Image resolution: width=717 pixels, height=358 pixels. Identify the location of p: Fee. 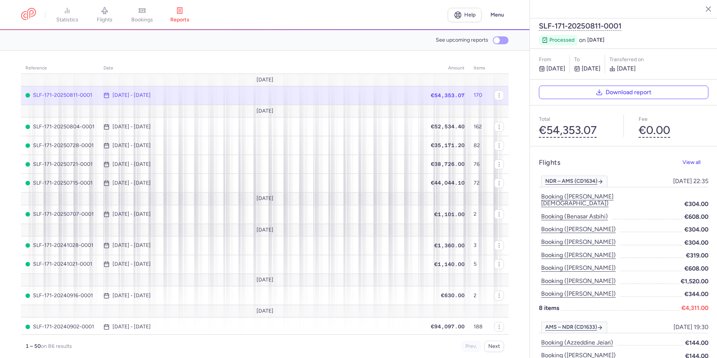
(674, 119).